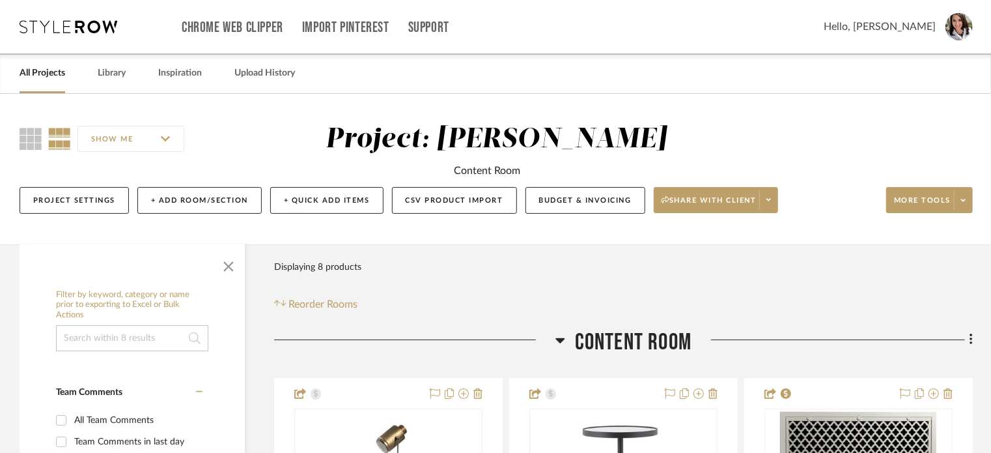 The image size is (991, 453). Describe the element at coordinates (929, 200) in the screenshot. I see `button: More tools` at that location.